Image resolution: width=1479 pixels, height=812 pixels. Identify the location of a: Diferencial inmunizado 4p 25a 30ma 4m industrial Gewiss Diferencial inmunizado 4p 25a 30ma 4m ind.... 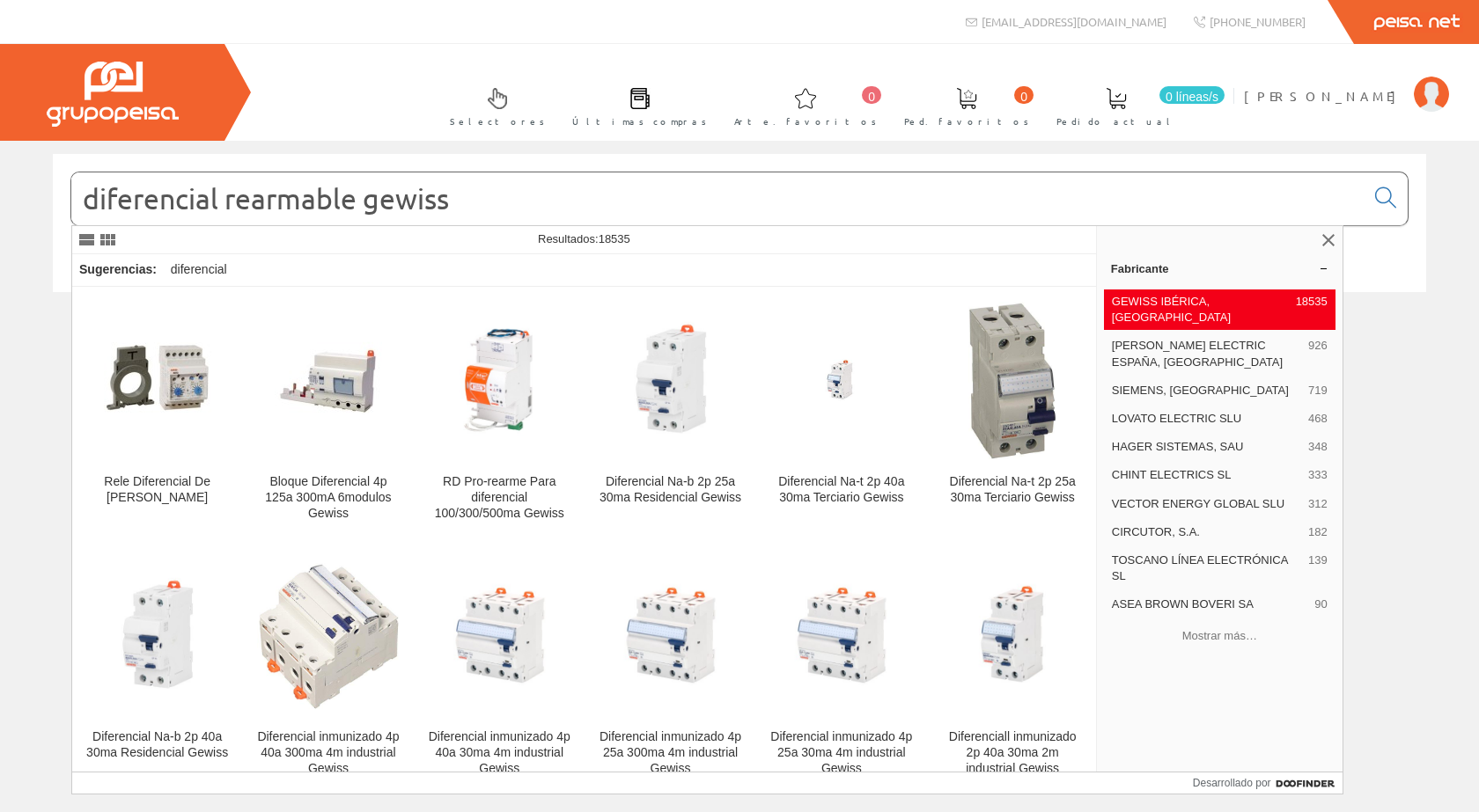
(840, 670).